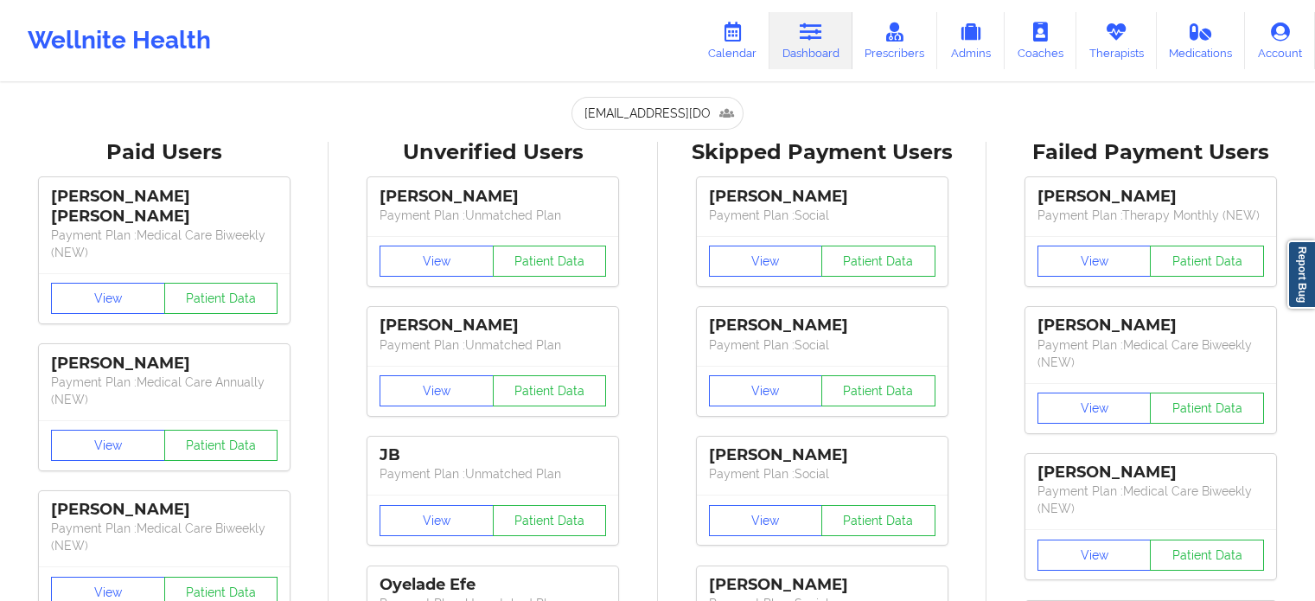  What do you see at coordinates (971, 41) in the screenshot?
I see `a: Admins` at bounding box center [971, 41].